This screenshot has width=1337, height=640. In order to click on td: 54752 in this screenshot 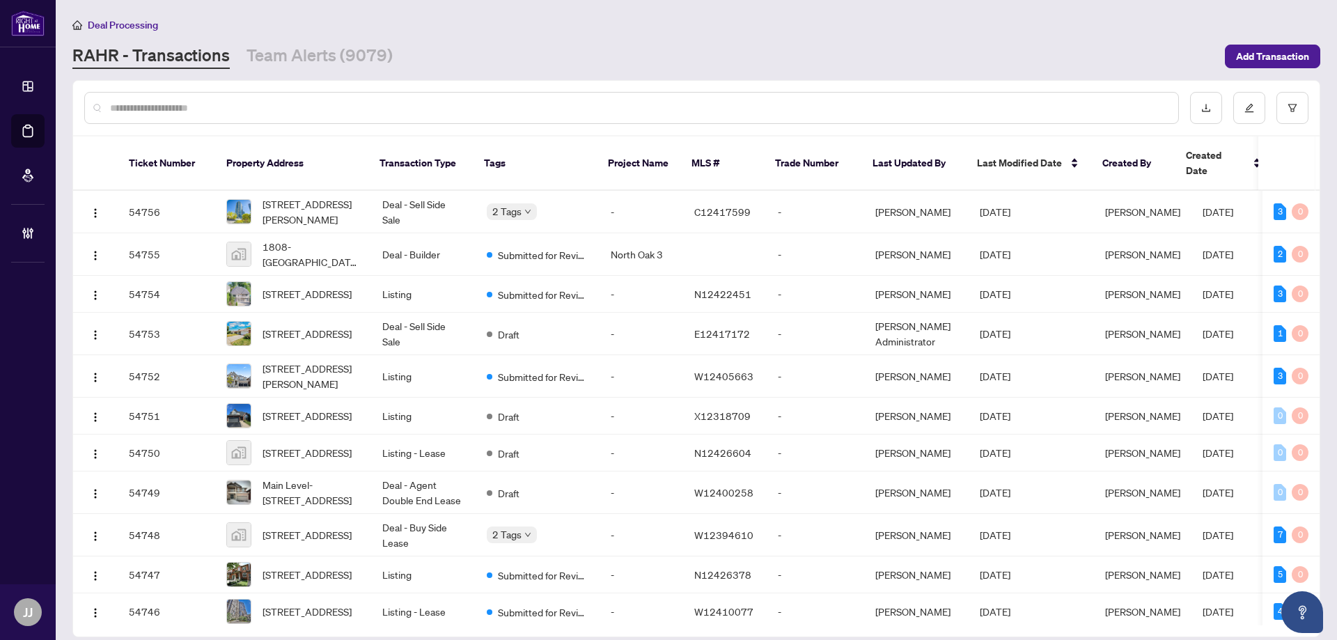, I will do `click(166, 376)`.